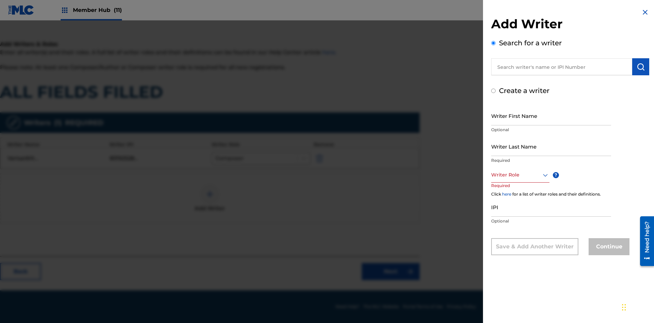 The height and width of the screenshot is (323, 654). What do you see at coordinates (624, 307) in the screenshot?
I see `div: Drag` at bounding box center [624, 307].